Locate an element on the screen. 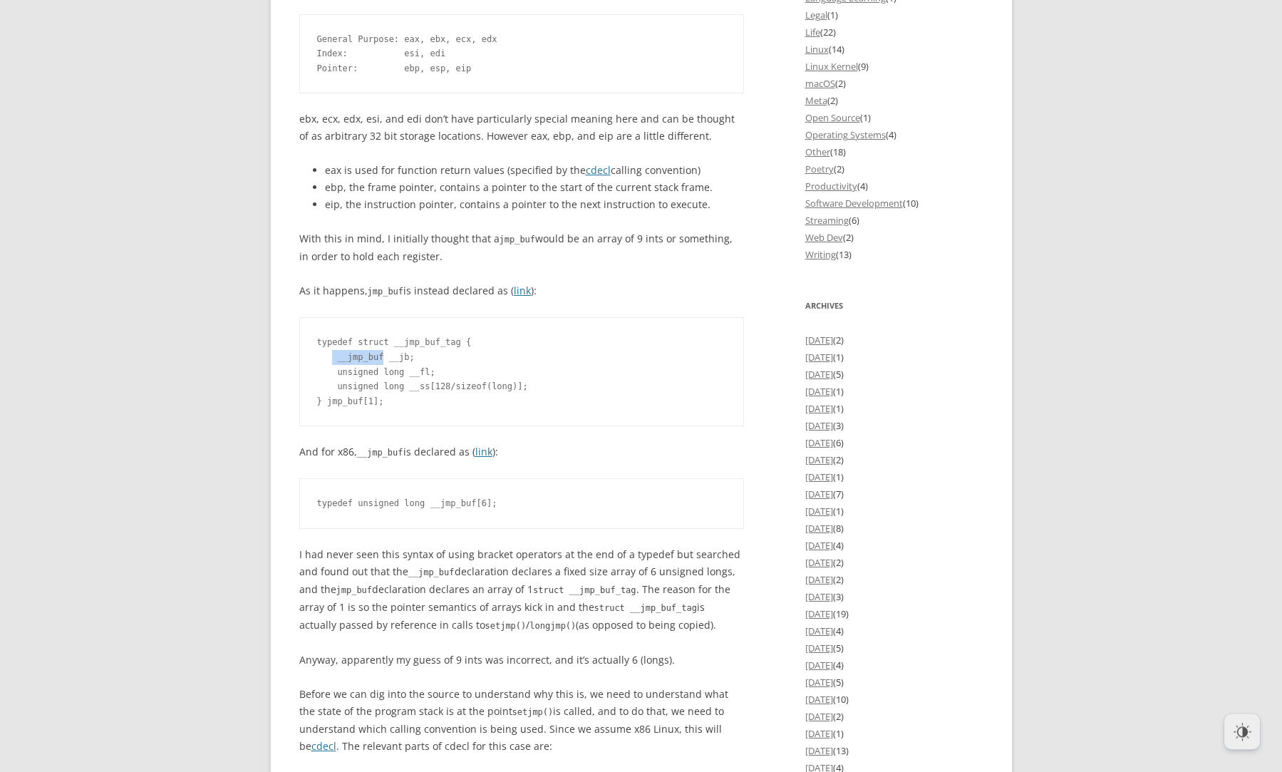 The width and height of the screenshot is (1282, 772). p: ebx, ecx, edx, esi, and edi don’t have particularly special meaning here and can be thought of as... is located at coordinates (521, 128).